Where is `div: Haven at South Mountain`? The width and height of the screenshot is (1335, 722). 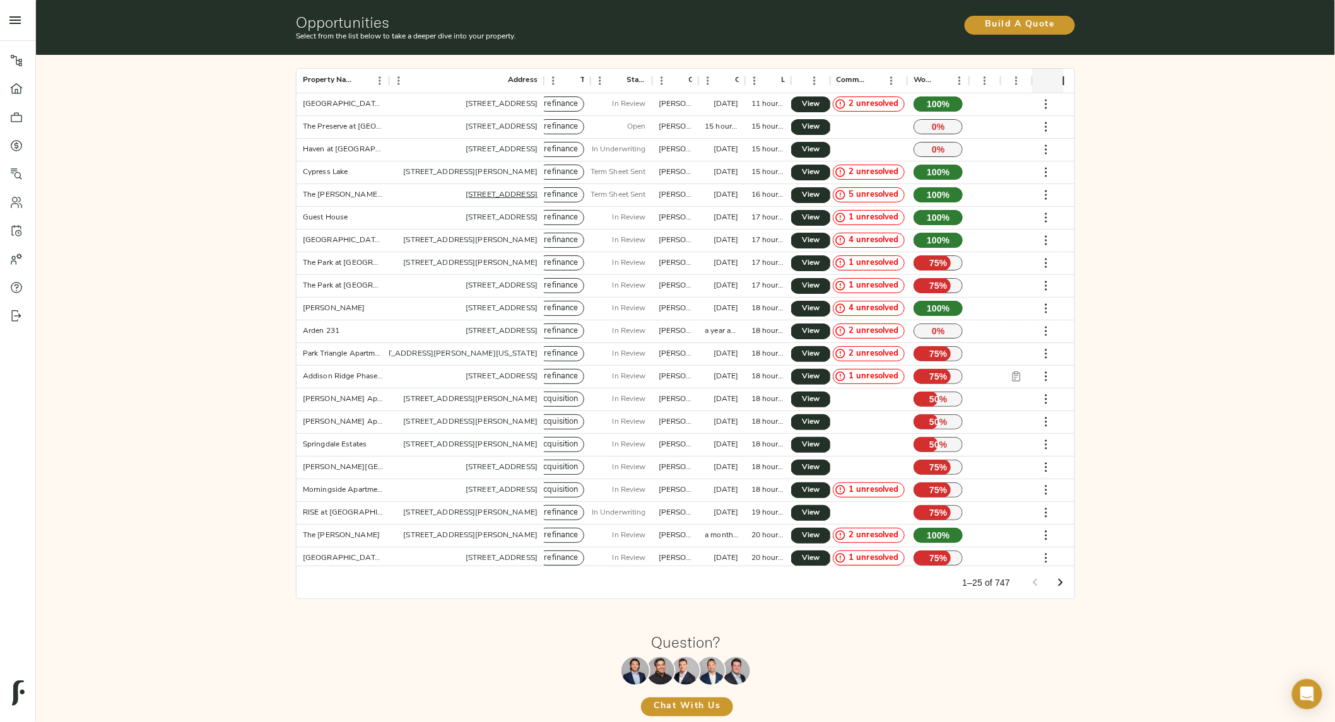 div: Haven at South Mountain is located at coordinates (342, 149).